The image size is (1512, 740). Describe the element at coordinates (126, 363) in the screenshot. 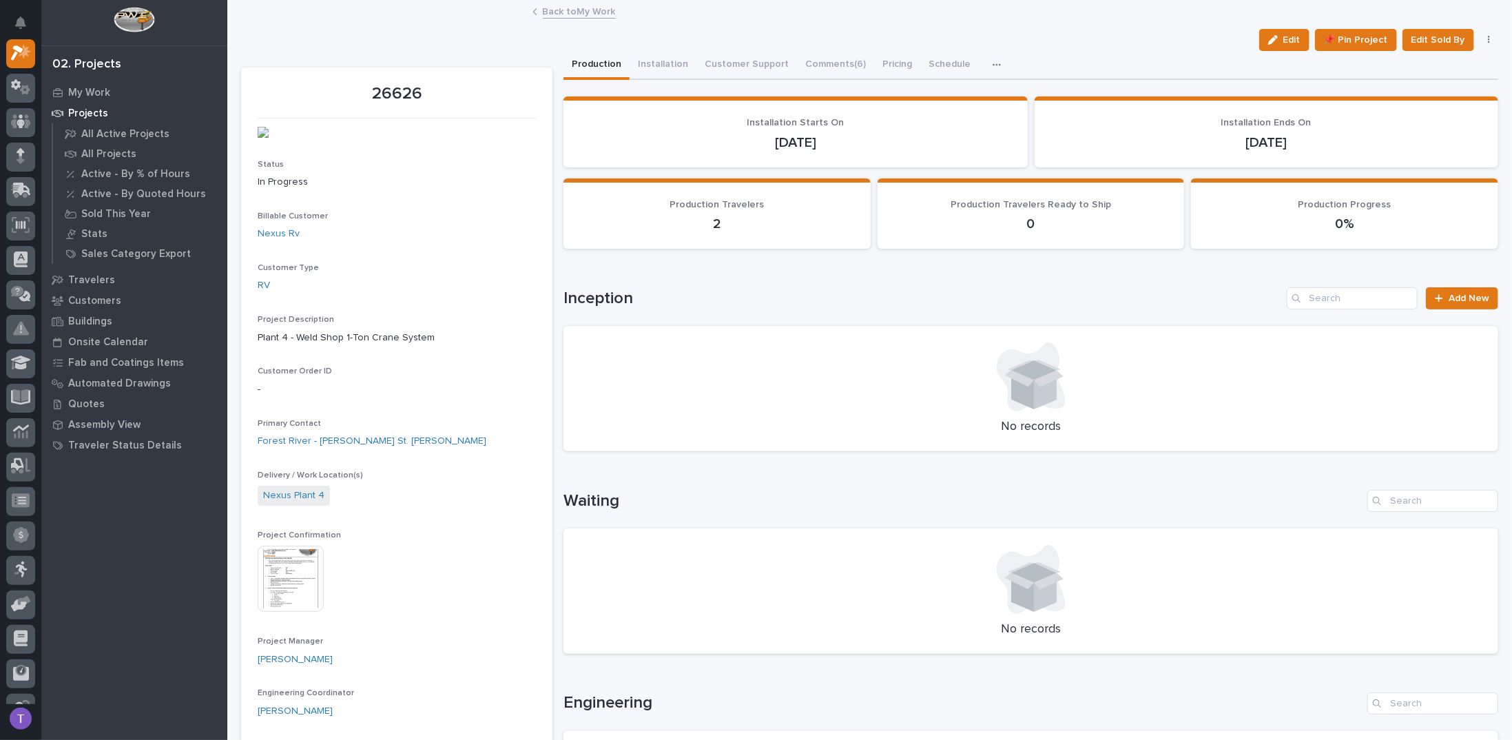

I see `p: Fab and Coatings Items` at that location.